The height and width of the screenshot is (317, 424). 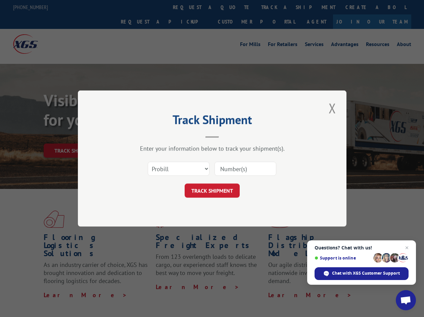 I want to click on input: Number(s), so click(x=246, y=169).